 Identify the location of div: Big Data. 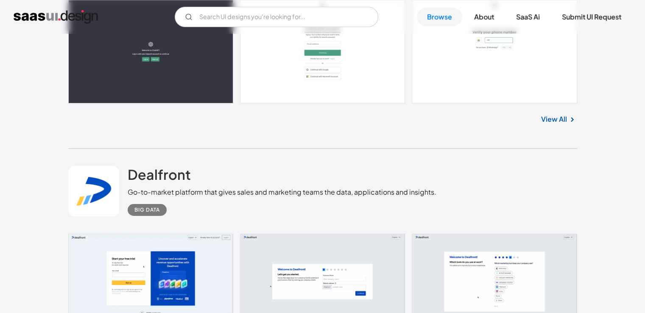
(147, 210).